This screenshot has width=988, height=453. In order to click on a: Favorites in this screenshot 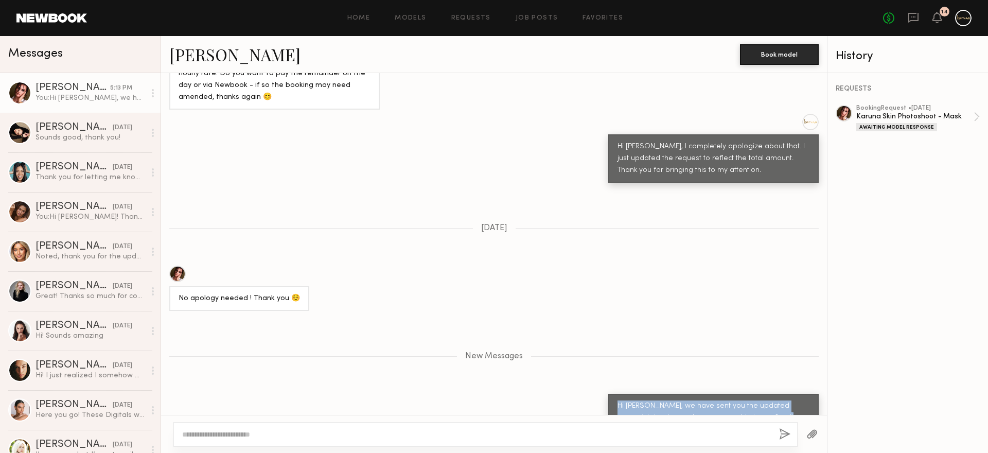, I will do `click(603, 18)`.